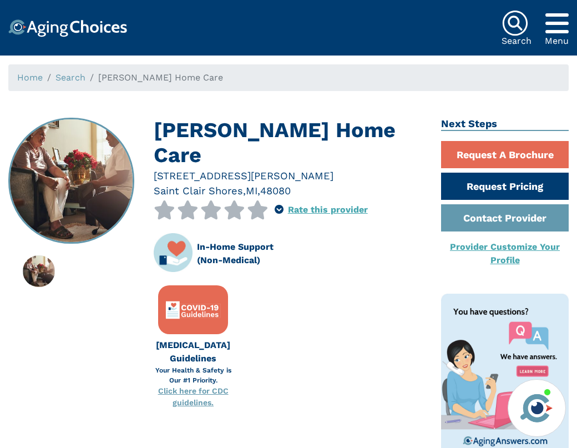 This screenshot has height=448, width=577. What do you see at coordinates (193, 310) in the screenshot?
I see `img: covid-top-default.svg` at bounding box center [193, 310].